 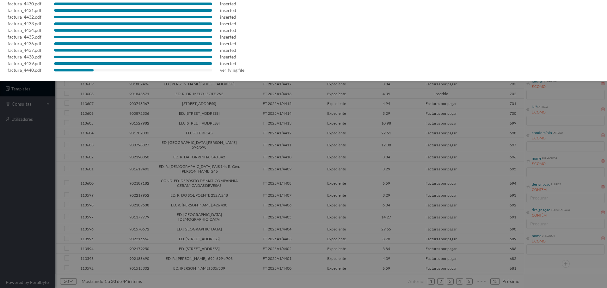 What do you see at coordinates (24, 23) in the screenshot?
I see `div: factura_4433.pdf` at bounding box center [24, 23].